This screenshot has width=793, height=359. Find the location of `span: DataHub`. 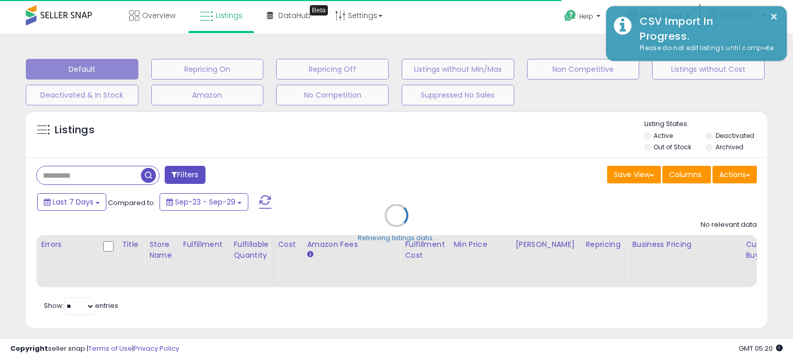

span: DataHub is located at coordinates (294, 15).